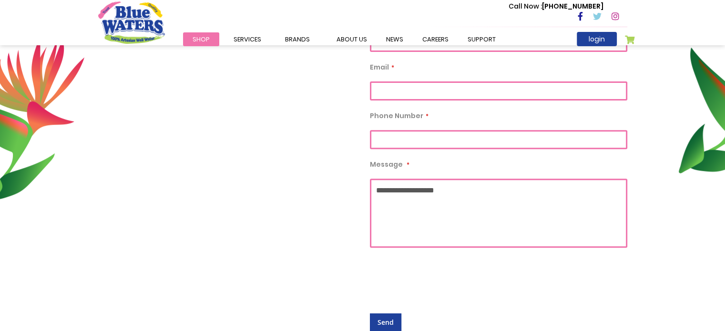 The image size is (725, 331). What do you see at coordinates (386, 322) in the screenshot?
I see `button: Send` at bounding box center [386, 322].